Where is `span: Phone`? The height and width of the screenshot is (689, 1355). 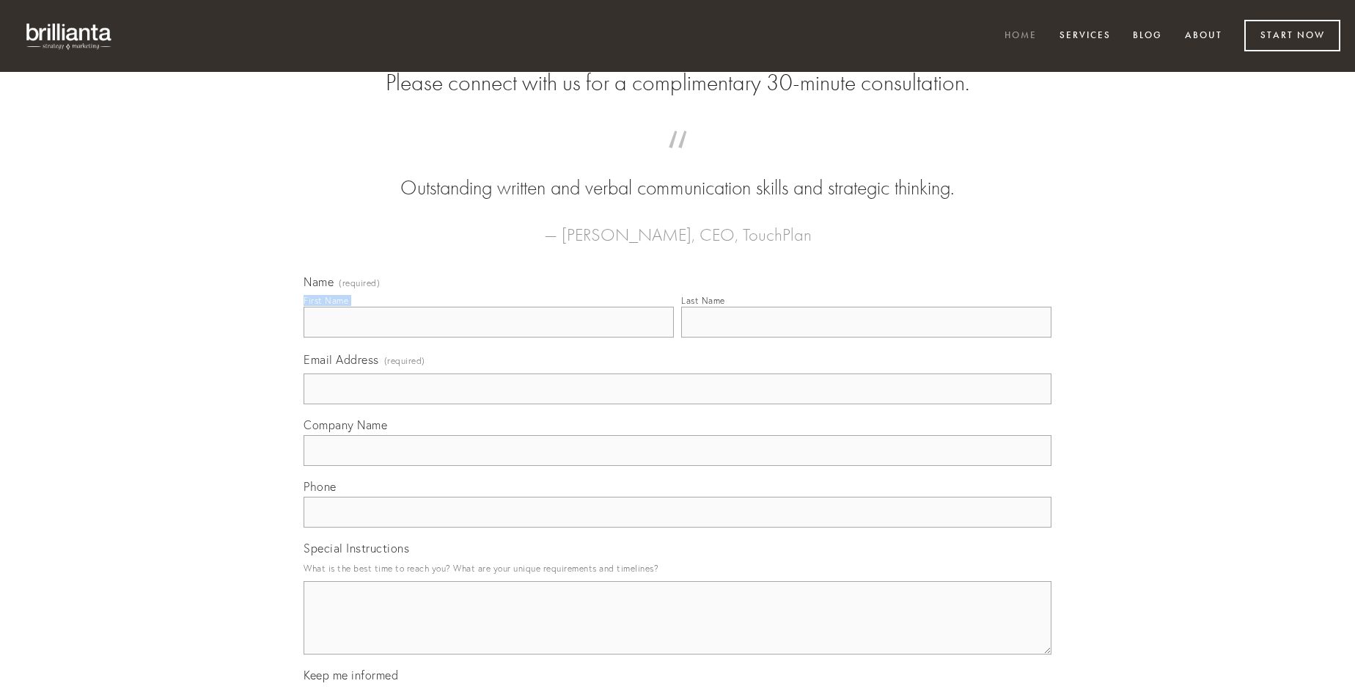
span: Phone is located at coordinates (320, 486).